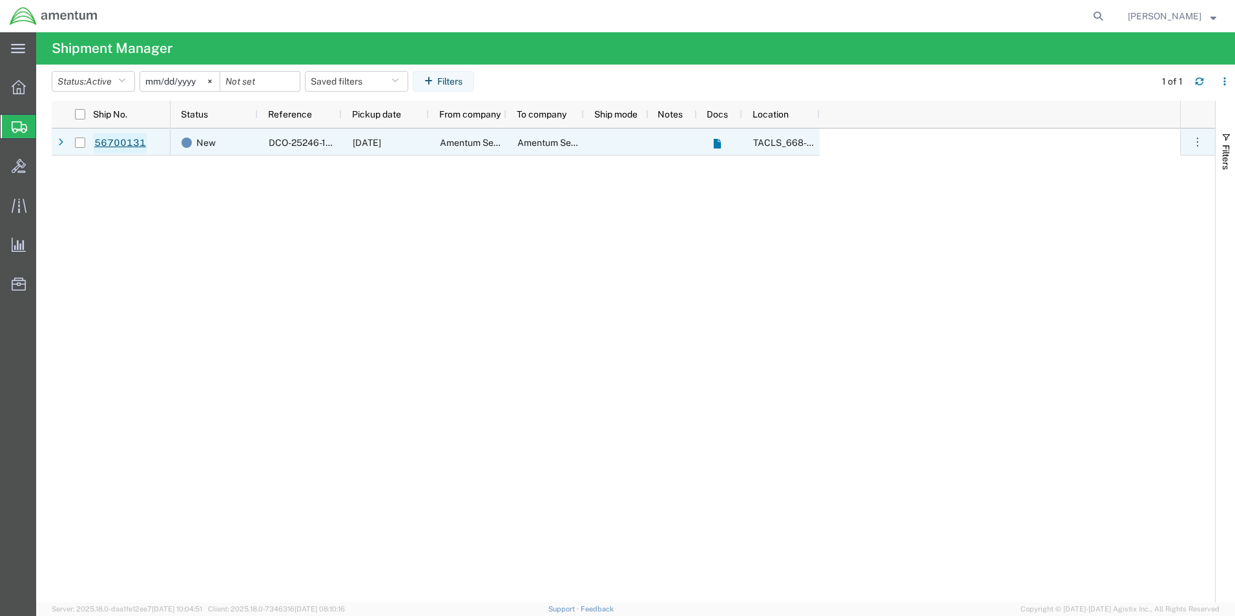 This screenshot has width=1235, height=616. I want to click on button: Status:Active, so click(93, 81).